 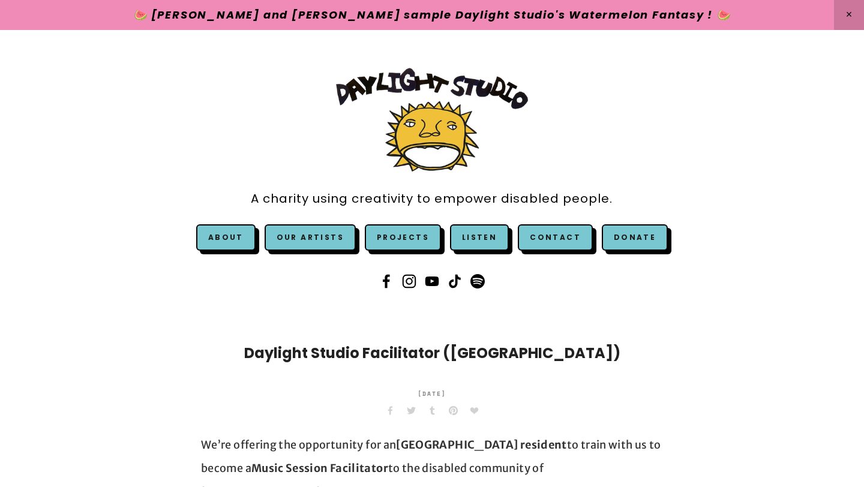 I want to click on a: Listen, so click(x=479, y=237).